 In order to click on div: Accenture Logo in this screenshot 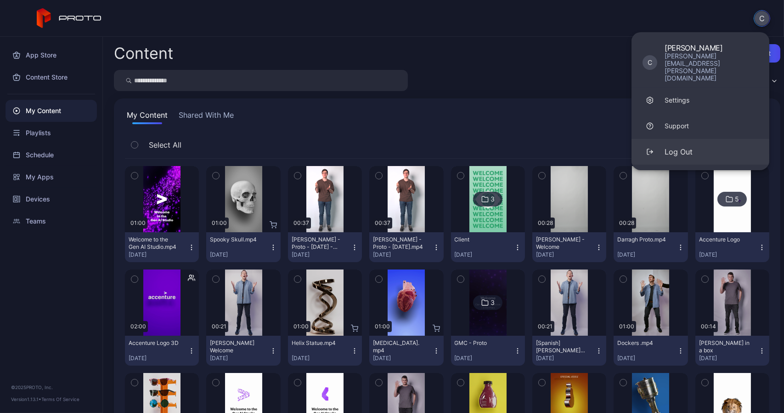, I will do `click(724, 239)`.